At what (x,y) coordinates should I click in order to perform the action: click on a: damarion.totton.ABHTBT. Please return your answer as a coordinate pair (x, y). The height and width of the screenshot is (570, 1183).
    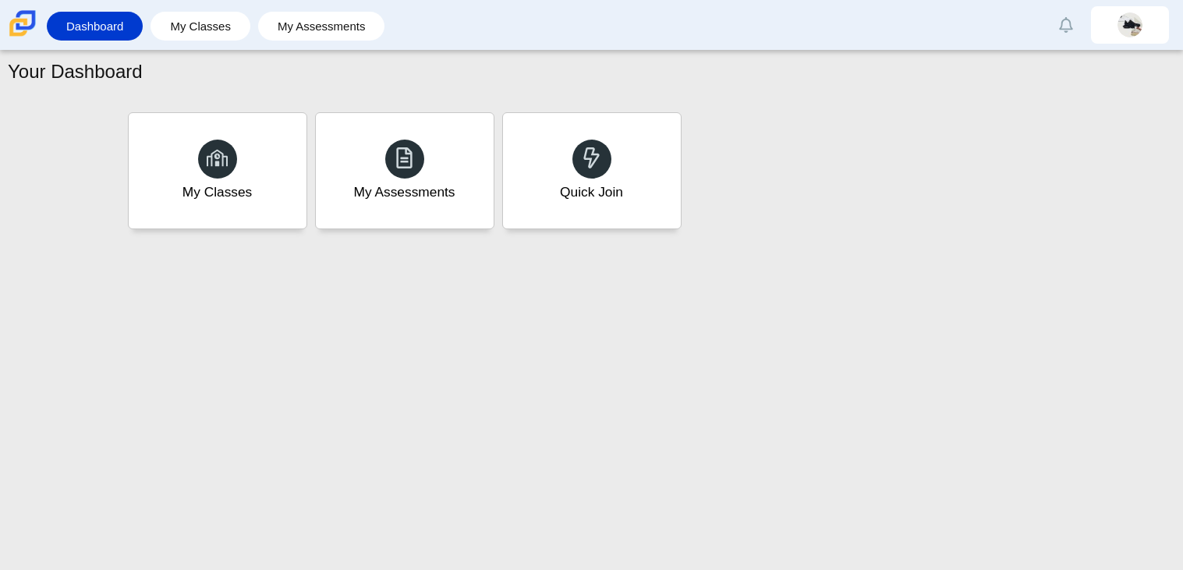
    Looking at the image, I should click on (1130, 25).